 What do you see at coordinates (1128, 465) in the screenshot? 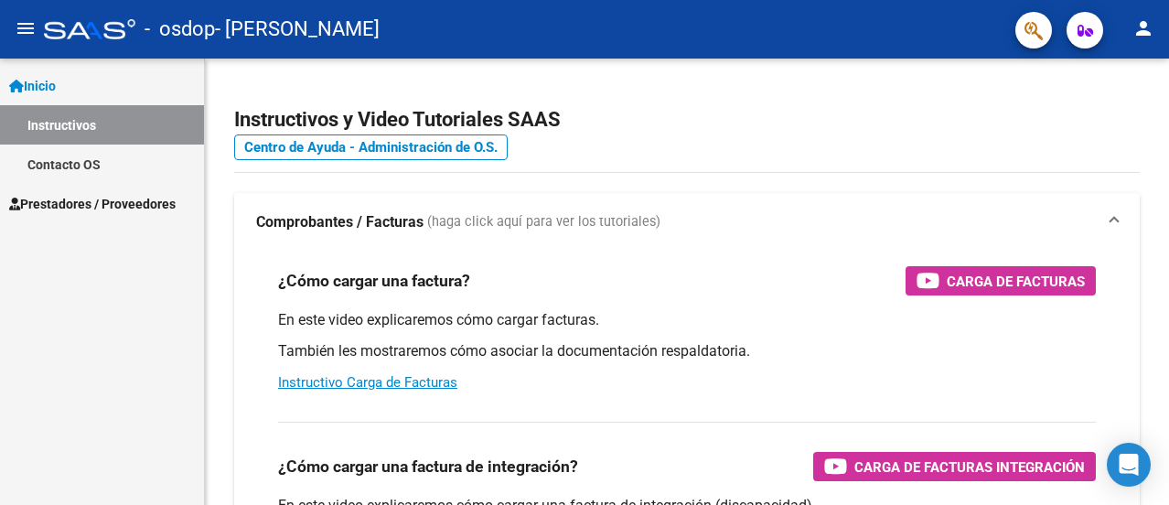
I see `div: Open Intercom Messenger` at bounding box center [1128, 465].